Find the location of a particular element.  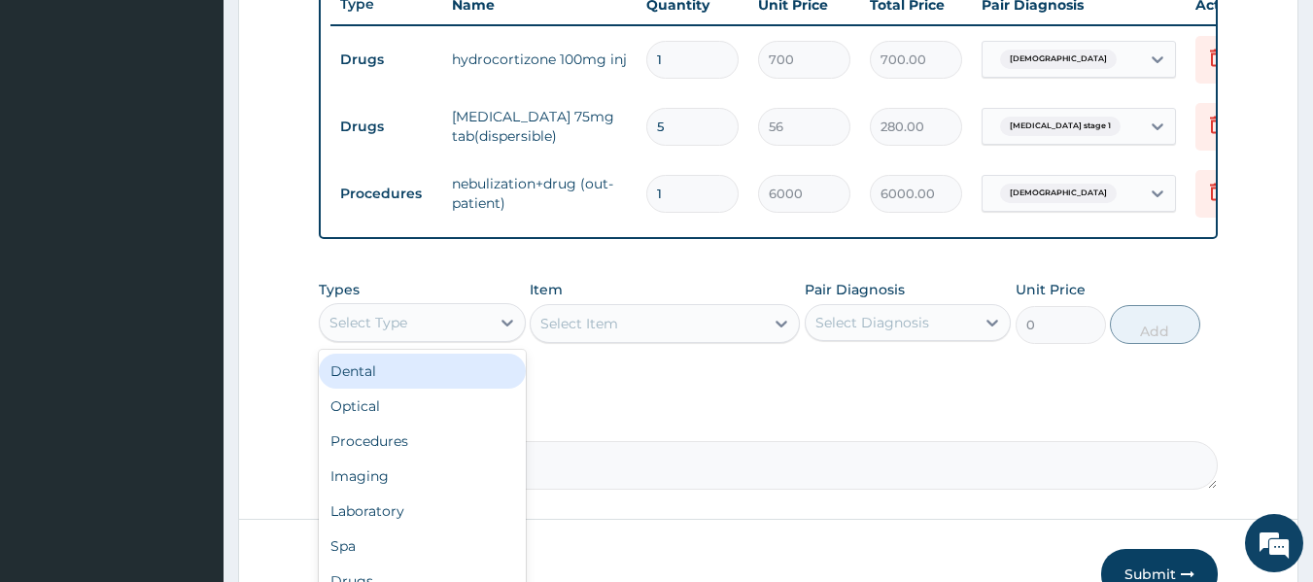

td: nebulization+drug (out-patient) is located at coordinates (539, 193).